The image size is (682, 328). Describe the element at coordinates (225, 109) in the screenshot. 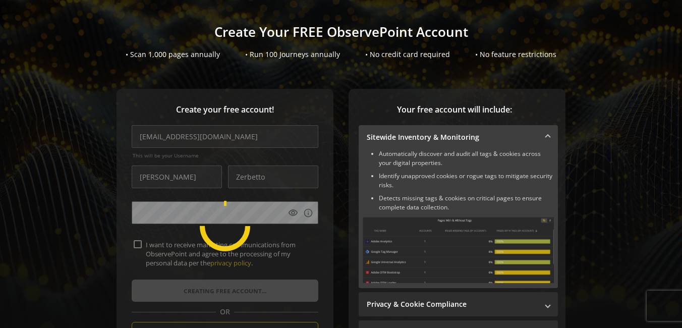

I see `span: Create your free account!` at that location.